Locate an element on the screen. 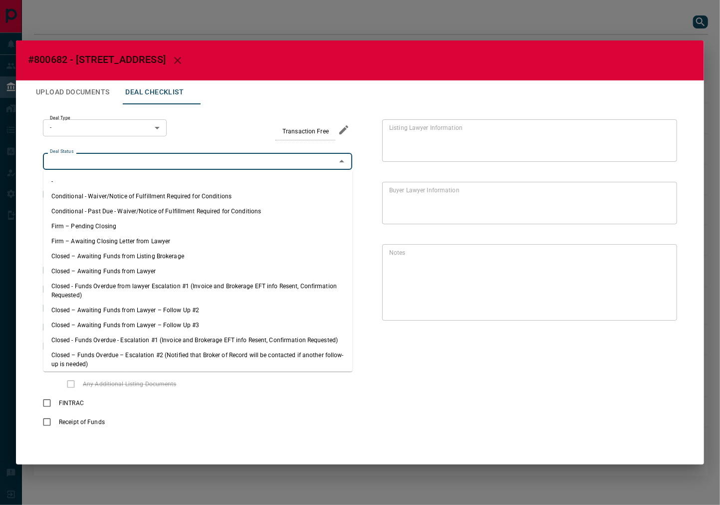  li: Closed – Awaiting Funds from Lawyer – Follow Up #2 is located at coordinates (198, 310).